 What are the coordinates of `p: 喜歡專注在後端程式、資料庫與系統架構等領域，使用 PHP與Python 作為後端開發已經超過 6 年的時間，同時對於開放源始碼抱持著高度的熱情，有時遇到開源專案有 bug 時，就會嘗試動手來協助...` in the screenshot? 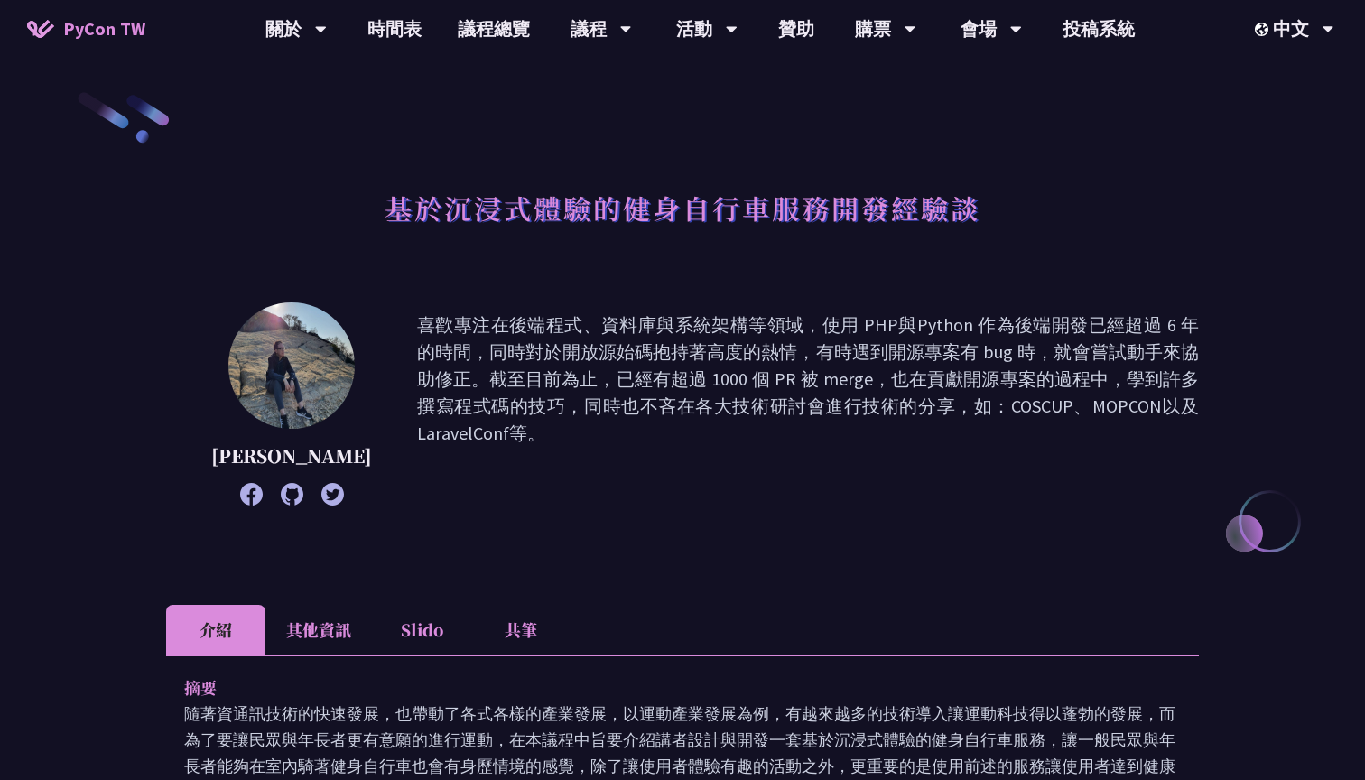 It's located at (808, 404).